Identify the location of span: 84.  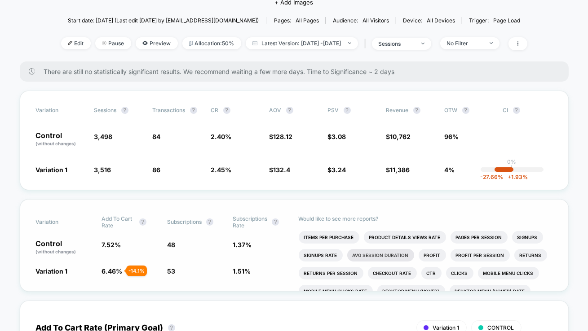
(157, 136).